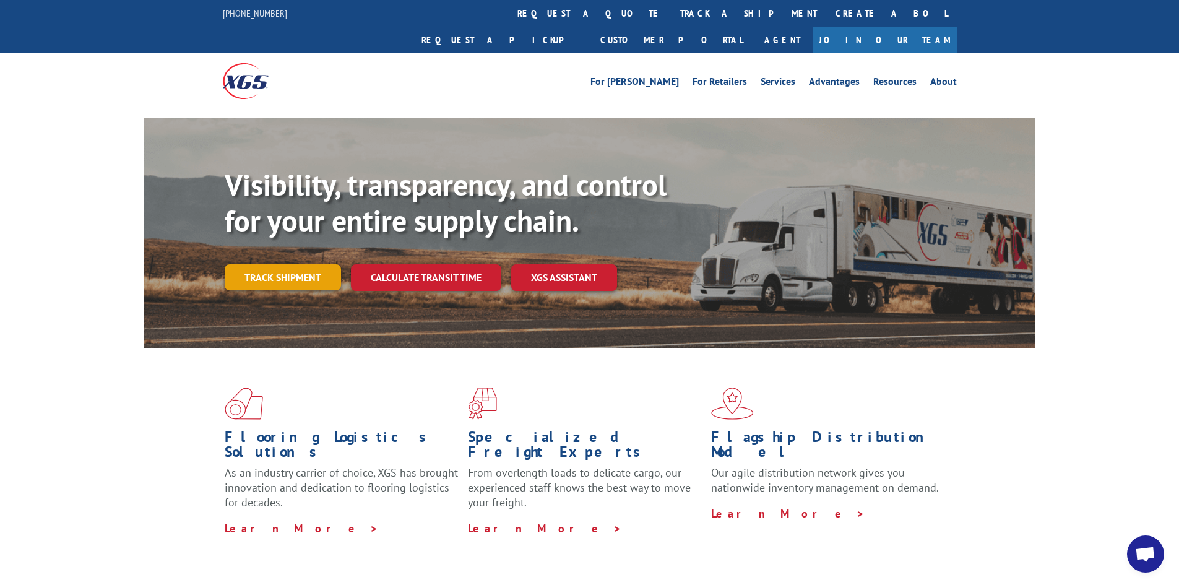 The height and width of the screenshot is (585, 1179). Describe the element at coordinates (446, 202) in the screenshot. I see `b: Visibility, transparency, and control for your entire supply chain.` at that location.